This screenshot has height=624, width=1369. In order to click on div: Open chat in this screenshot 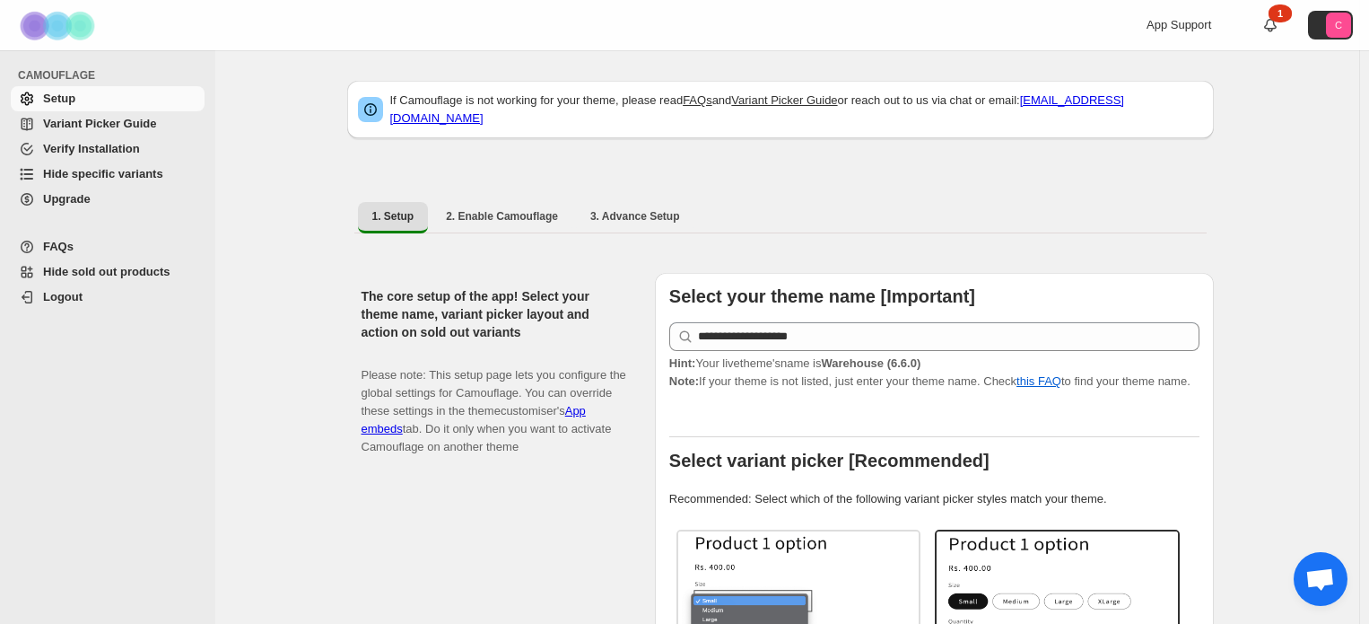, I will do `click(1321, 579)`.